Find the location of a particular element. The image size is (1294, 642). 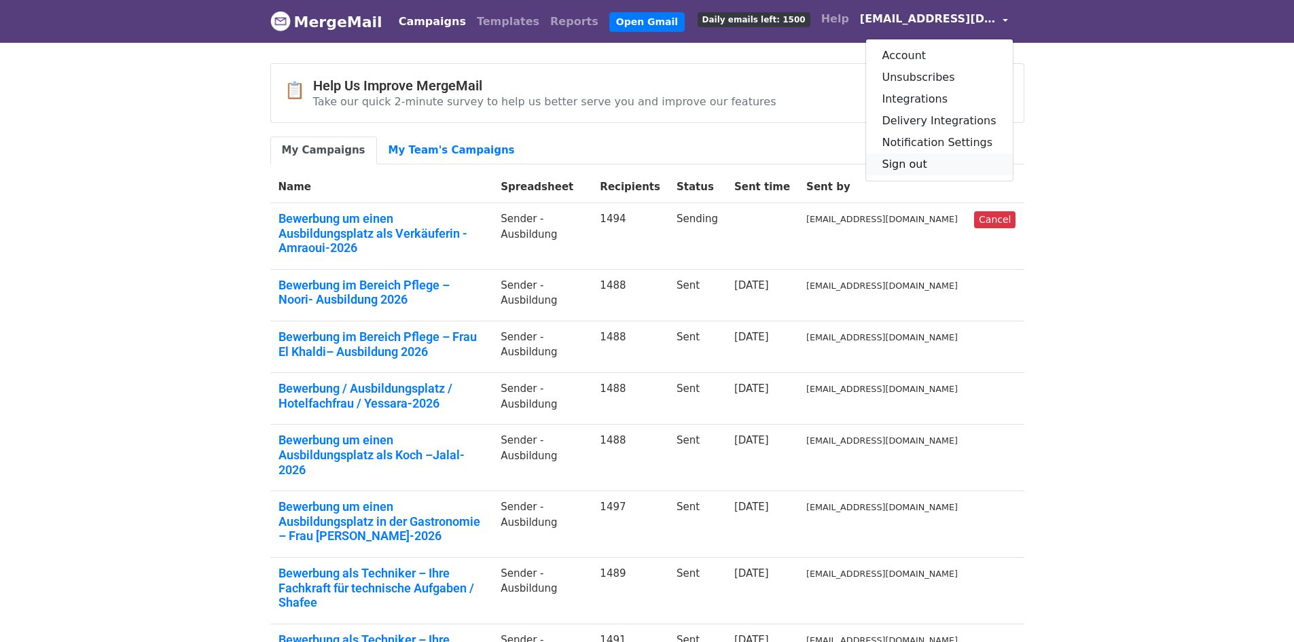

a: Account is located at coordinates (940, 56).